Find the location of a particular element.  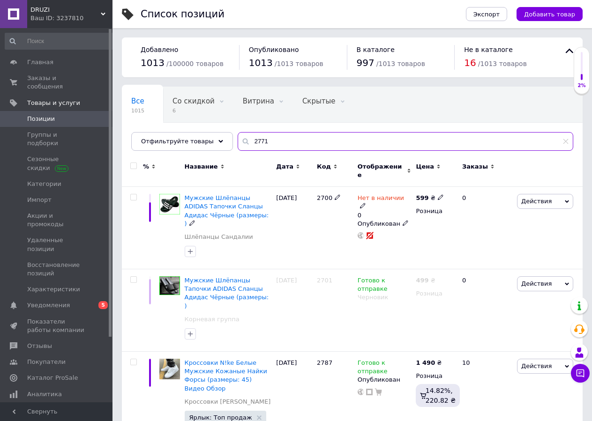

span: Импорт is located at coordinates (39, 200).